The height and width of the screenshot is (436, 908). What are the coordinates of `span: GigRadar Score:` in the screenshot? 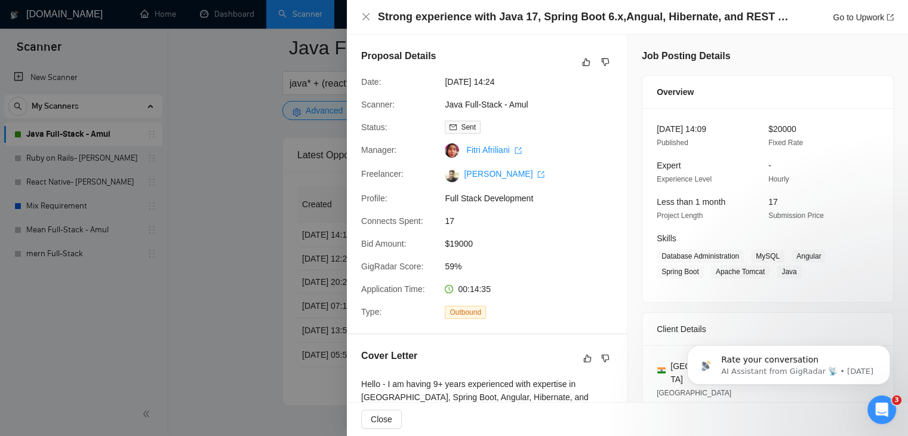 It's located at (392, 266).